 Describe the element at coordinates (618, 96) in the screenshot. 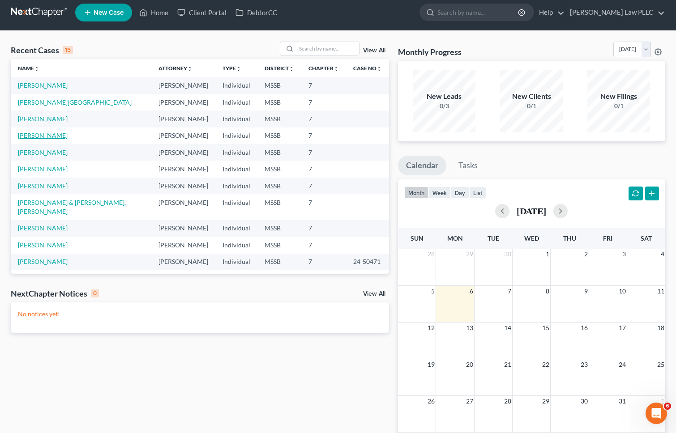

I see `div: New Filings` at that location.